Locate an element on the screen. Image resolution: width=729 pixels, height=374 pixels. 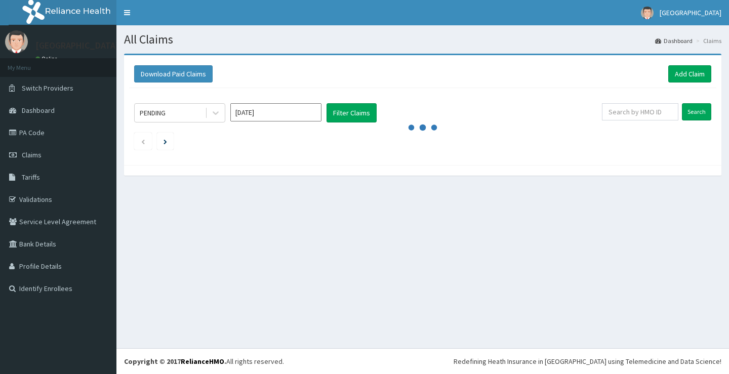
a: Previous page is located at coordinates (143, 141).